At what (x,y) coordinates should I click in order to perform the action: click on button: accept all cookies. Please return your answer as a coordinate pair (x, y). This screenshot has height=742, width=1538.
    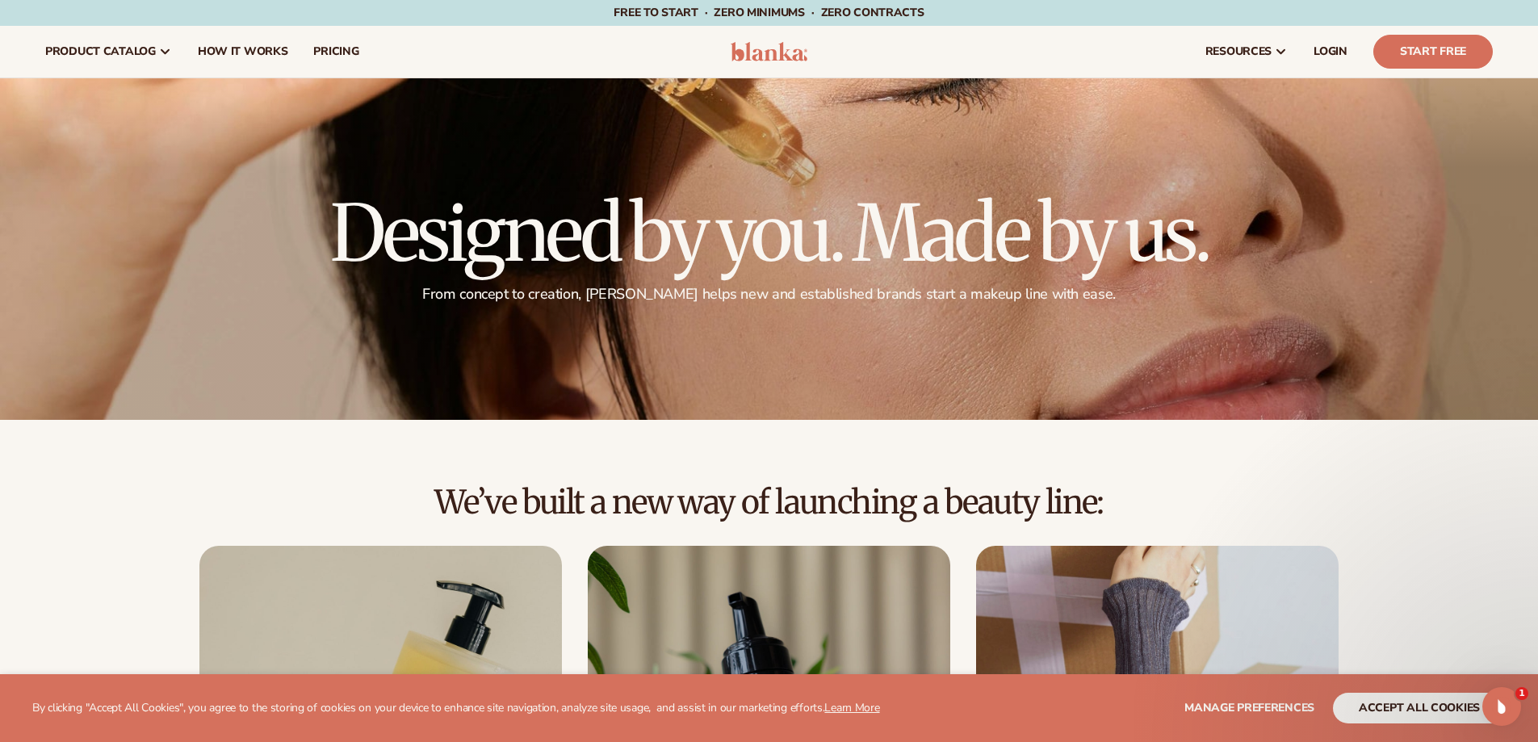
    Looking at the image, I should click on (1420, 708).